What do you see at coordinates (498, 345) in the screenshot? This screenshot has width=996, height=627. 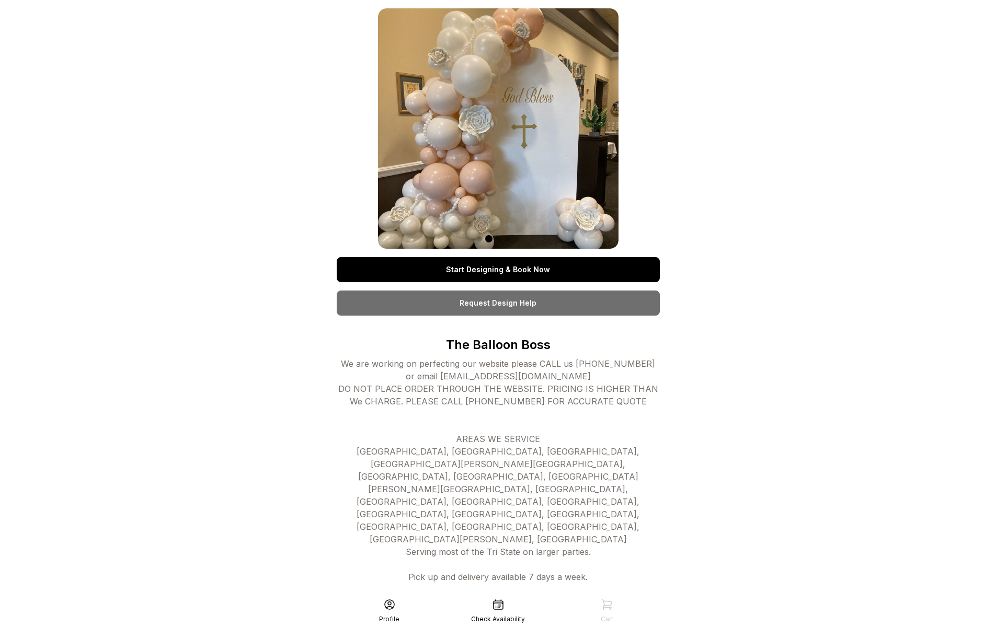 I see `p: The Balloon Boss` at bounding box center [498, 345].